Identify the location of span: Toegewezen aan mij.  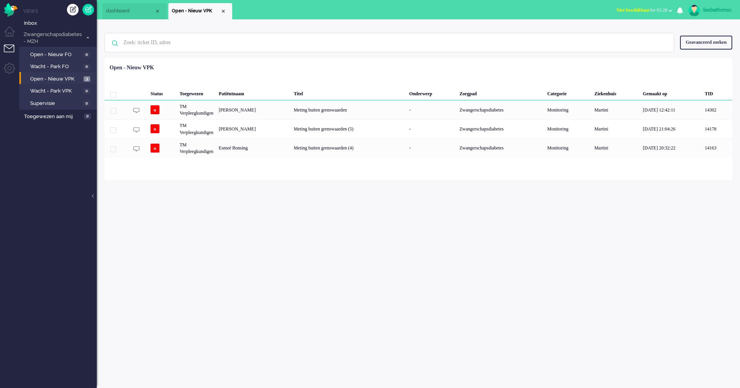
(53, 117).